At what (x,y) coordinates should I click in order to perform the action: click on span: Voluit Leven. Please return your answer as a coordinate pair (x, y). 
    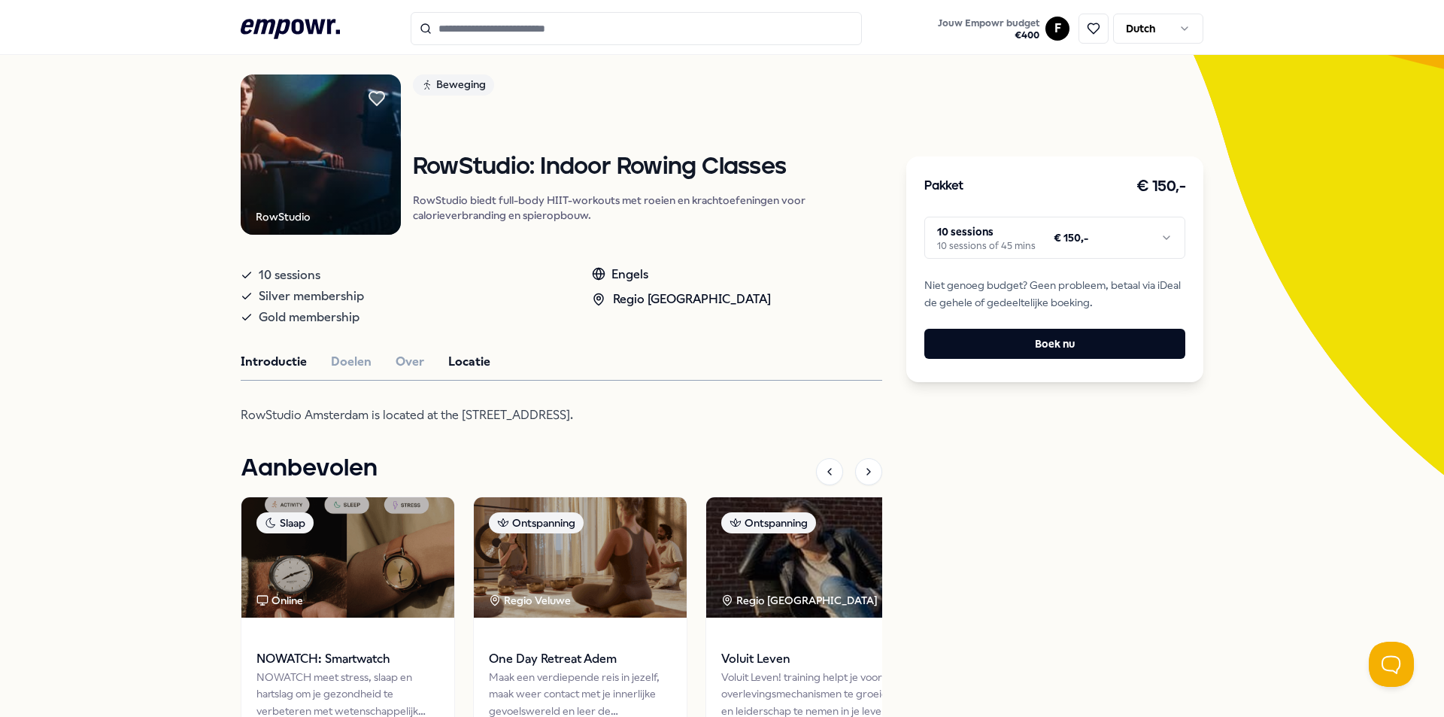
    Looking at the image, I should click on (812, 659).